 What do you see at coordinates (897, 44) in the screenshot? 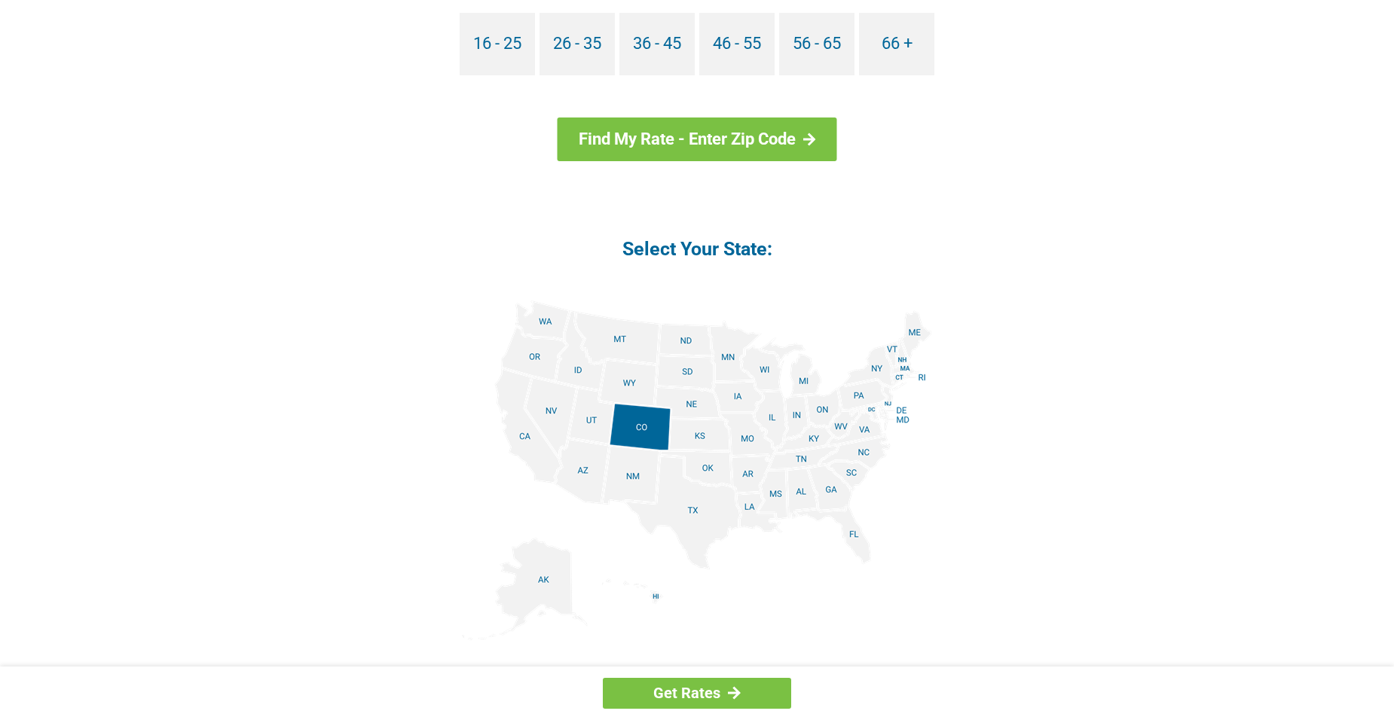
I see `a: 66 +` at bounding box center [897, 44].